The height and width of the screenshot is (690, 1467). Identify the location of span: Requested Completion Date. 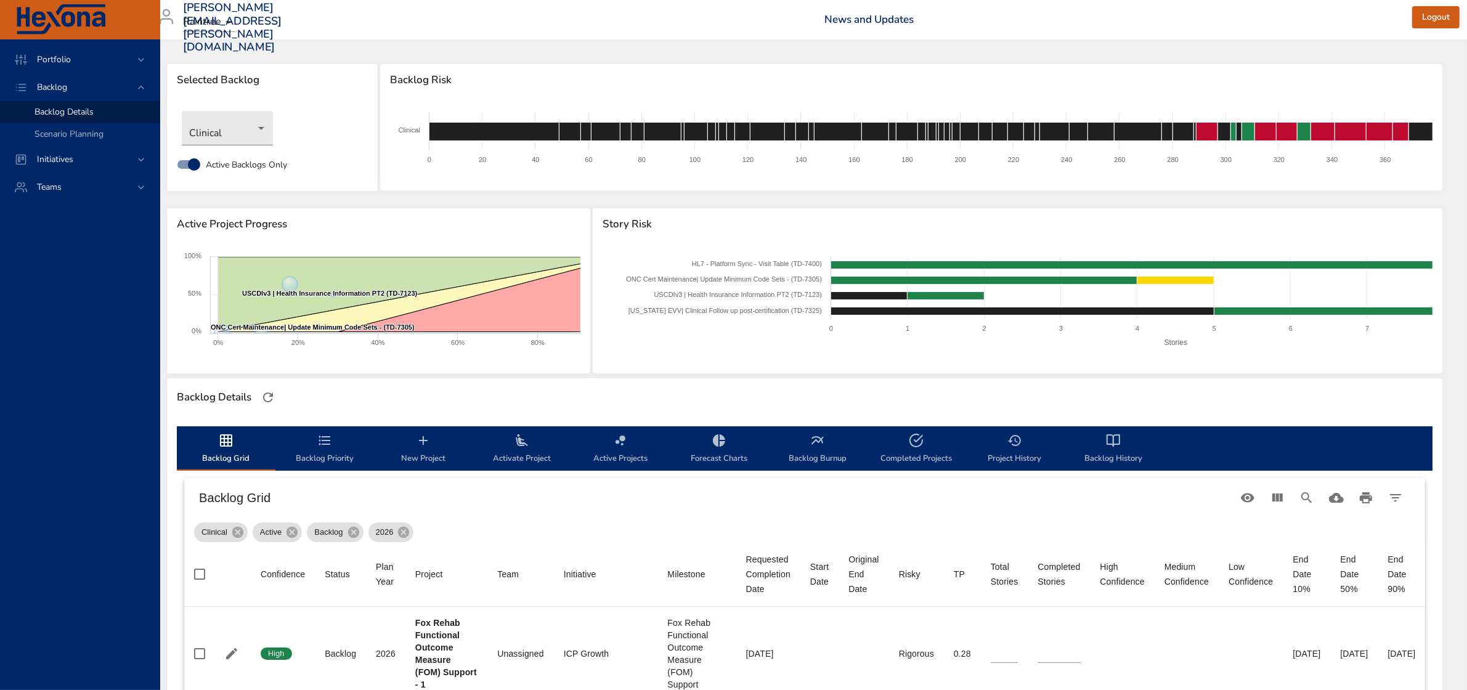
(768, 574).